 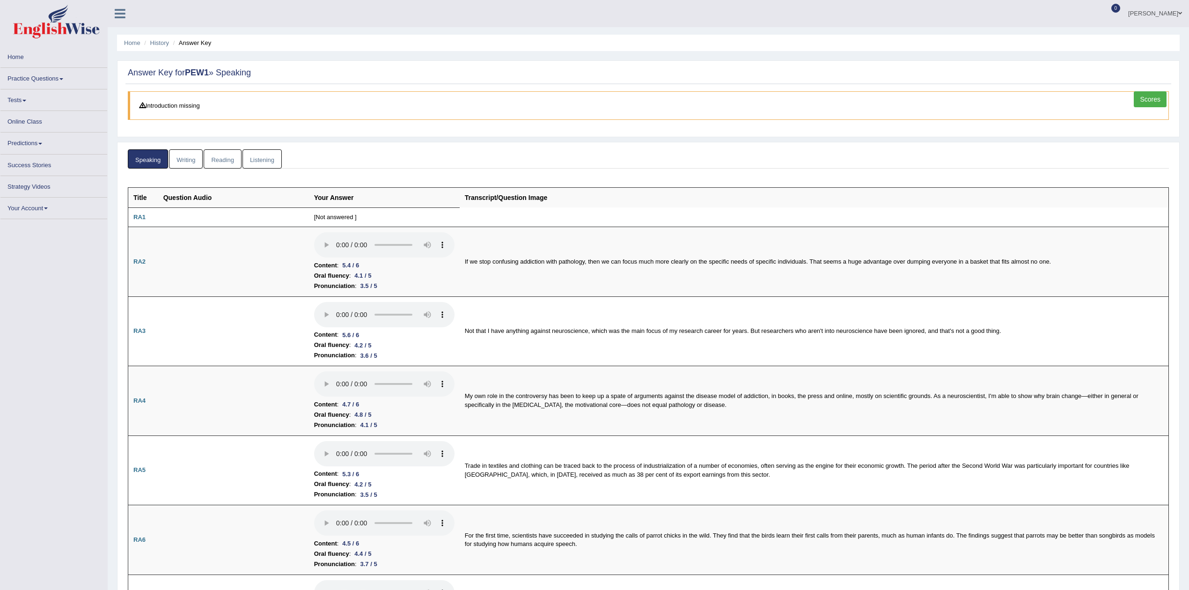 I want to click on b: RA6, so click(x=140, y=539).